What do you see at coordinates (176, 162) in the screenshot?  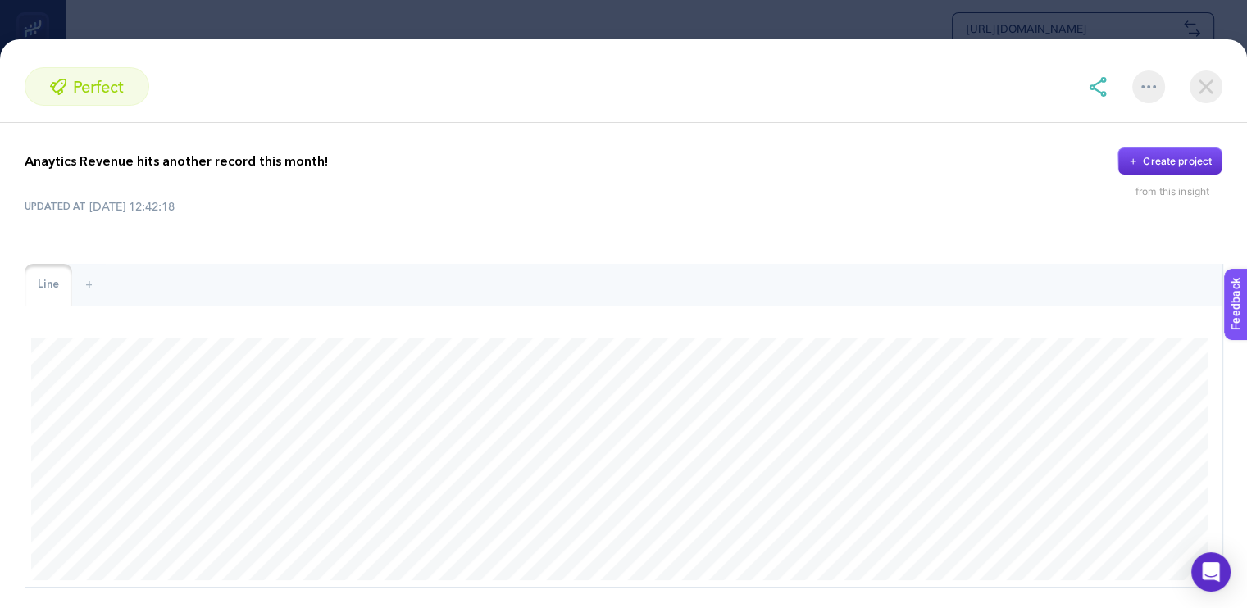 I see `p: Anaytics Revenue hits another record this month!` at bounding box center [176, 162].